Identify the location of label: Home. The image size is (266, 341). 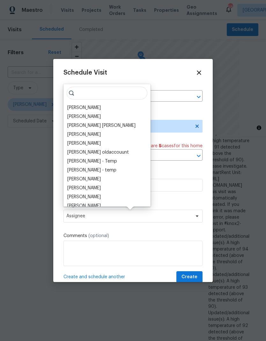
(133, 87).